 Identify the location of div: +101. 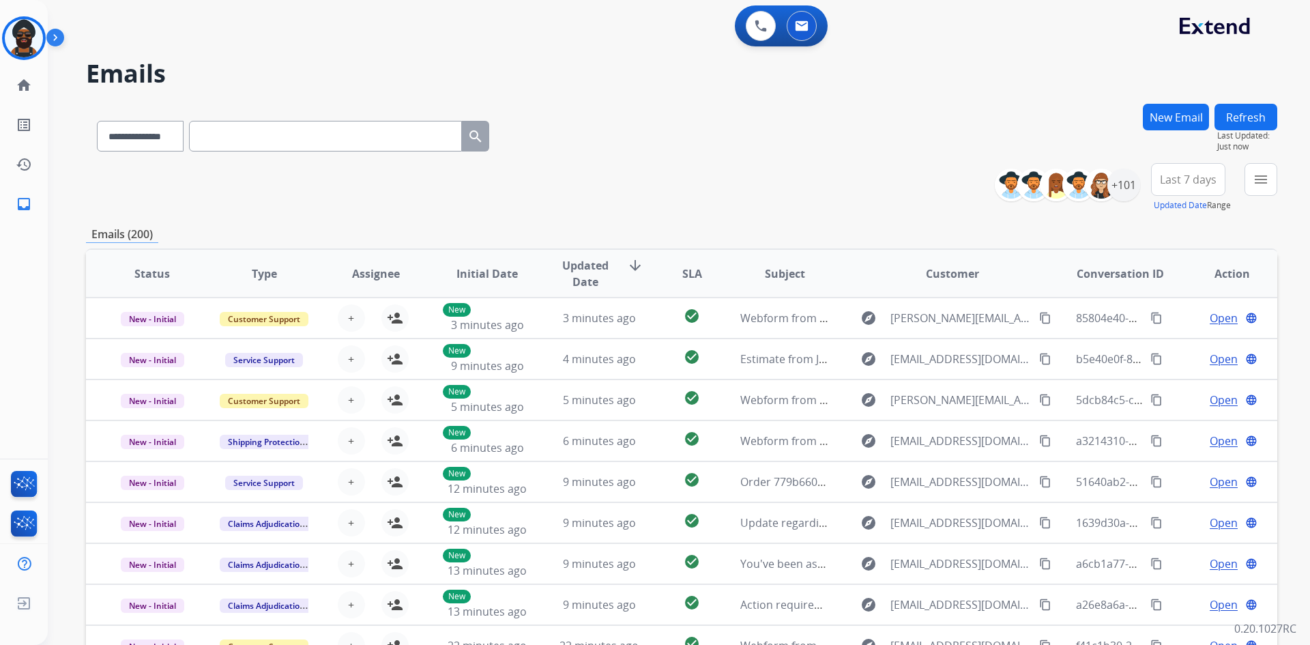
(1124, 185).